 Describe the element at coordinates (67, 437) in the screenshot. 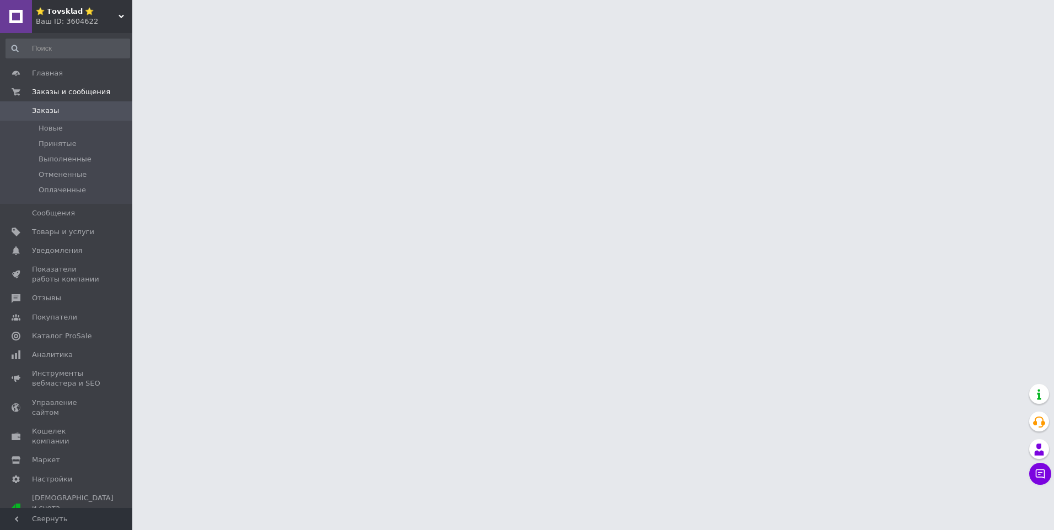

I see `span: Кошелек компании` at that location.